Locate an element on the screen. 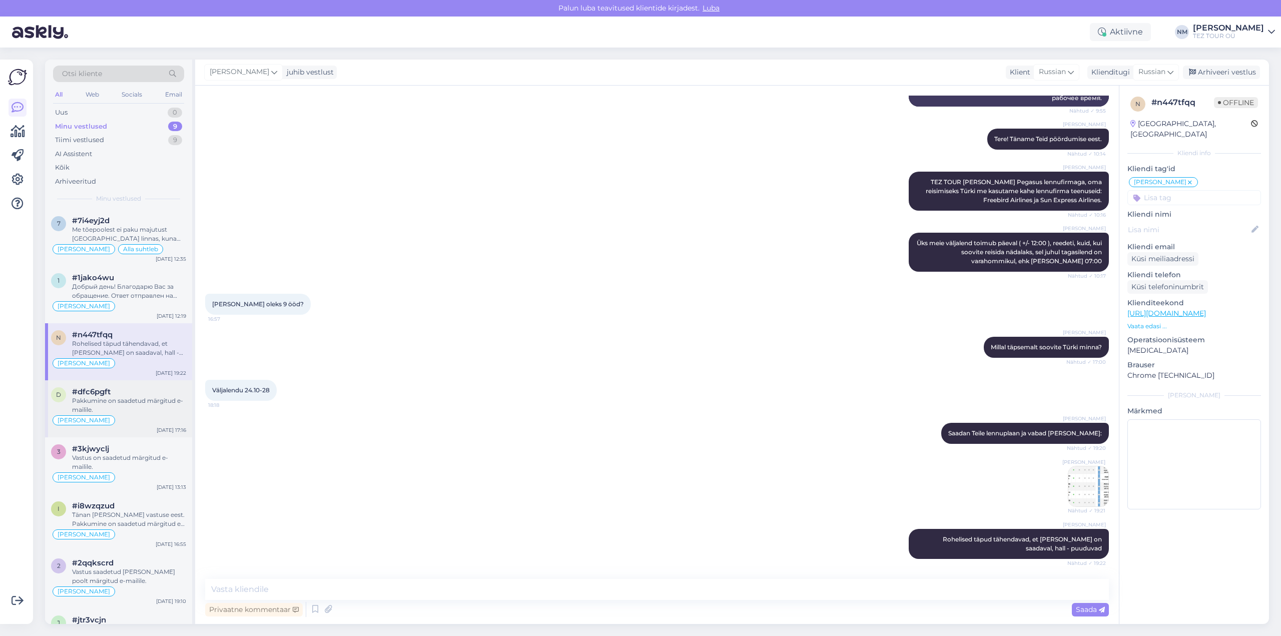 This screenshot has width=1281, height=636. span: #1jako4wu is located at coordinates (93, 278).